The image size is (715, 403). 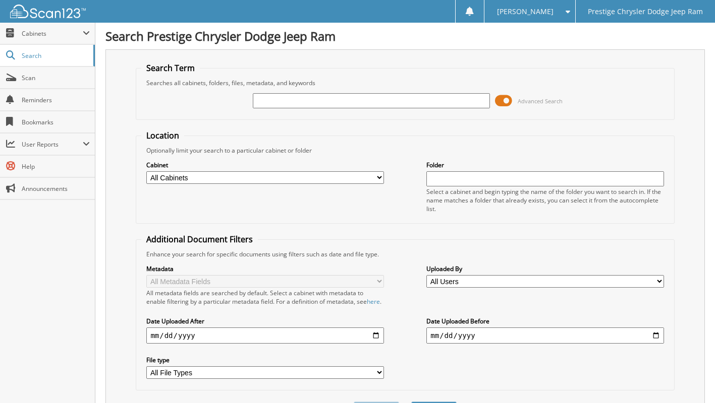 What do you see at coordinates (55, 100) in the screenshot?
I see `span: Reminders` at bounding box center [55, 100].